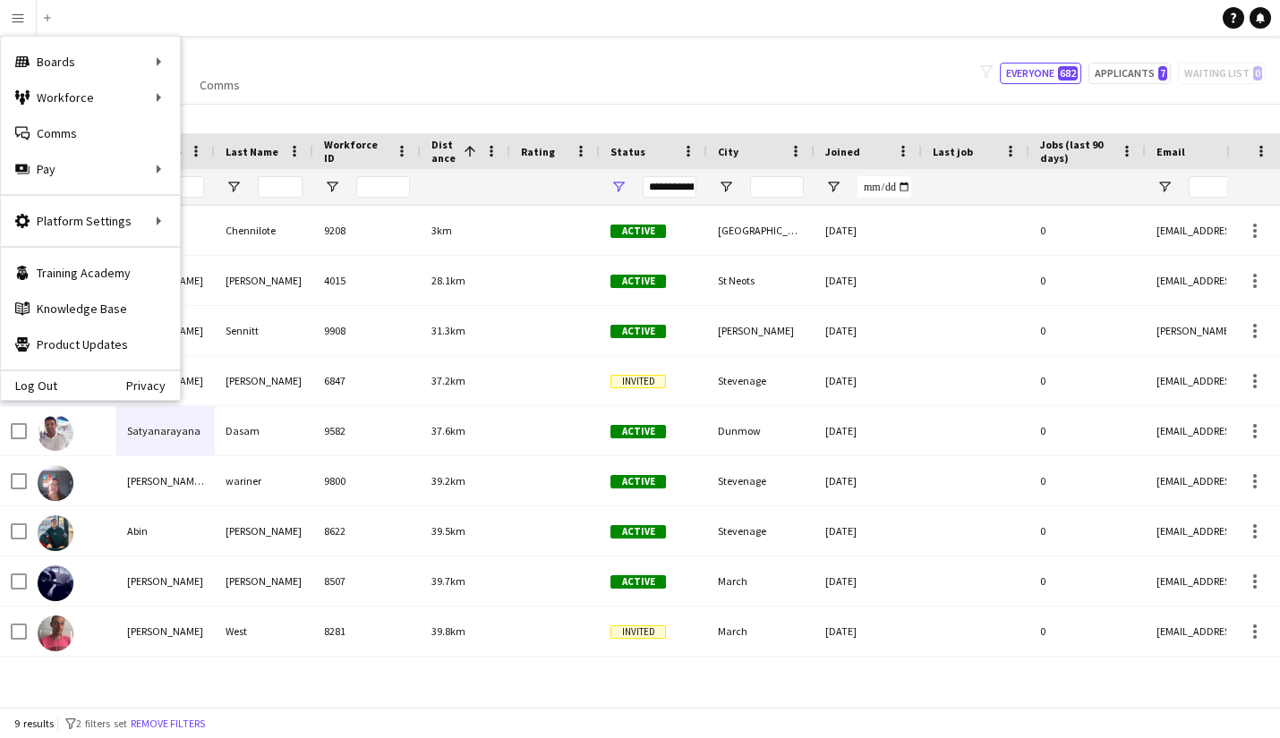 Image resolution: width=1280 pixels, height=738 pixels. Describe the element at coordinates (219, 85) in the screenshot. I see `span: Comms` at that location.